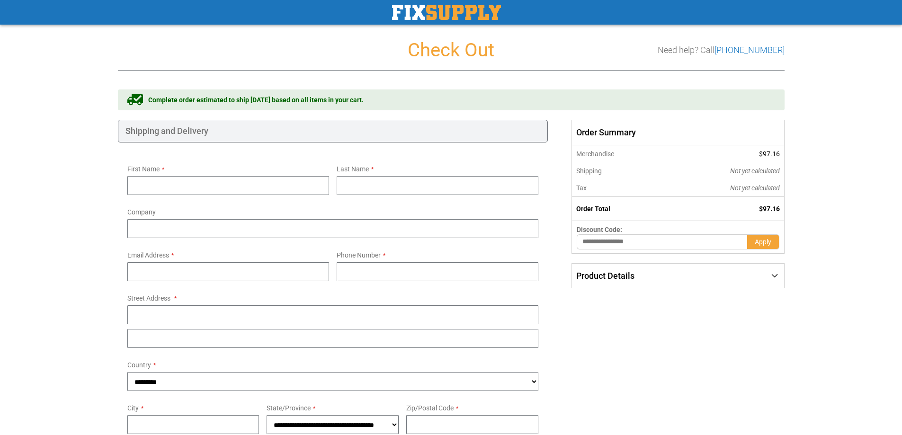 This screenshot has width=902, height=435. What do you see at coordinates (358, 255) in the screenshot?
I see `span: Phone Number` at bounding box center [358, 255].